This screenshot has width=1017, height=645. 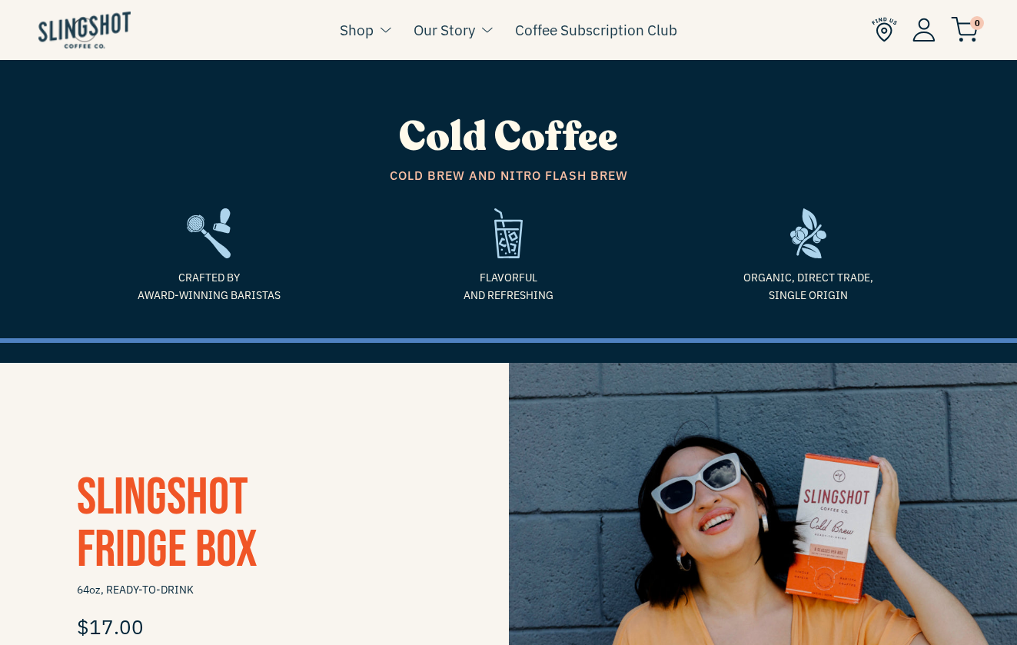 I want to click on a: Shop, so click(x=357, y=30).